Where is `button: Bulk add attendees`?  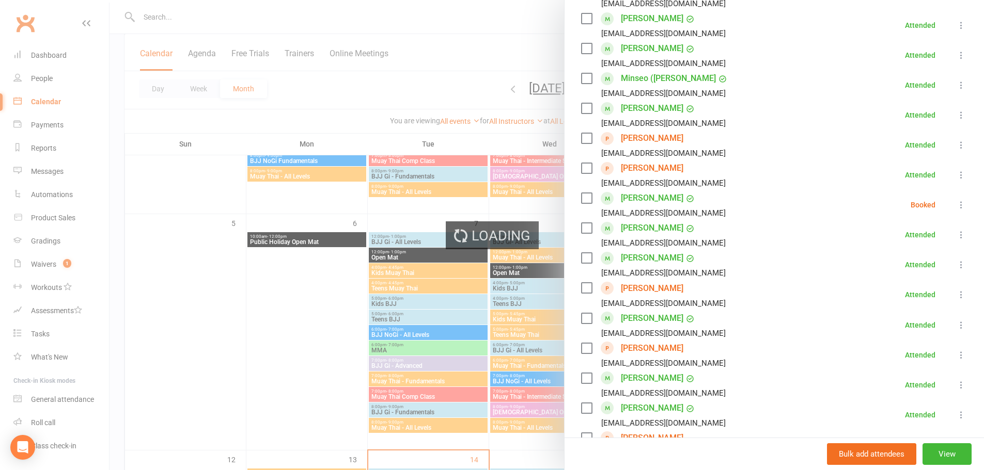
button: Bulk add attendees is located at coordinates (871, 454).